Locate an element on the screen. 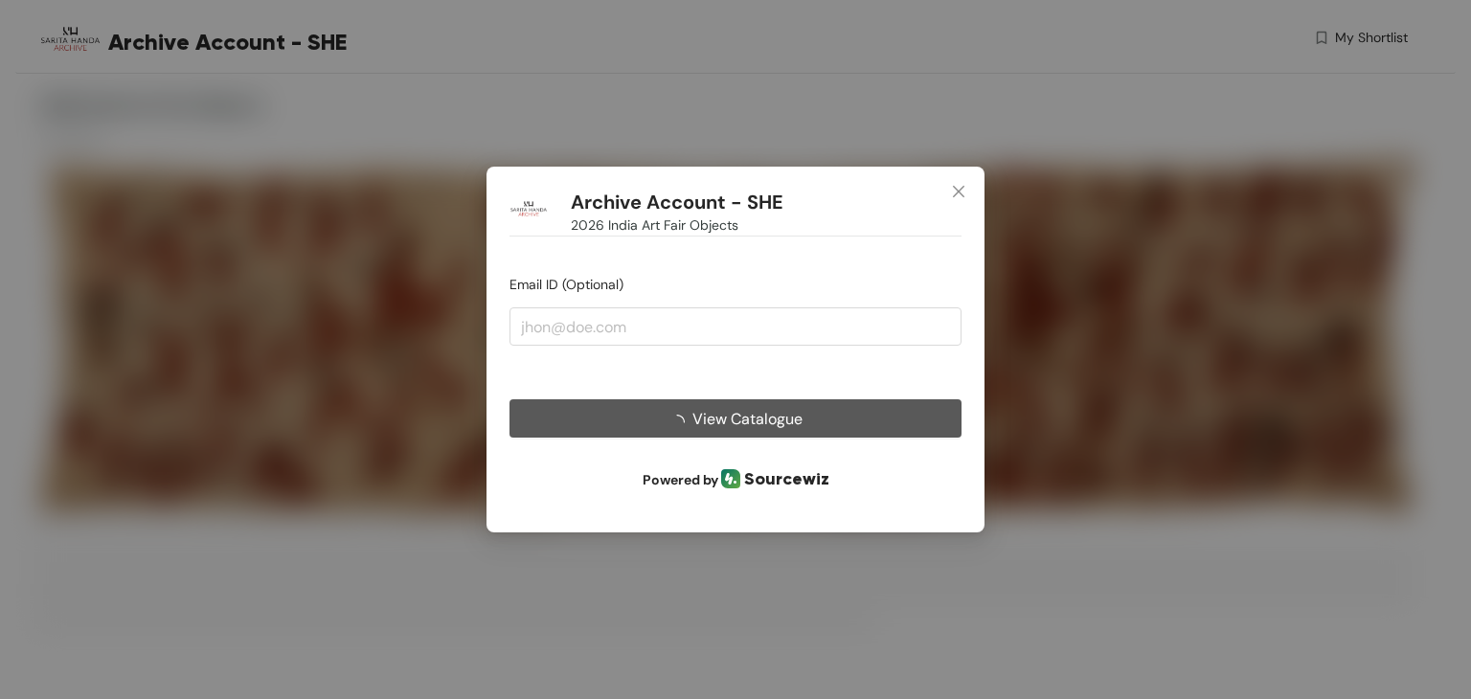  input: jhon@doe.com is located at coordinates (736, 327).